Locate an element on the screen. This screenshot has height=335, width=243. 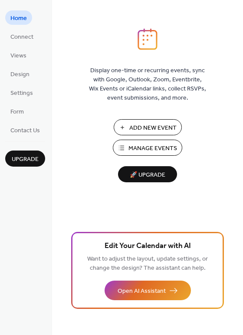
img: logo_icon.svg is located at coordinates (148, 39).